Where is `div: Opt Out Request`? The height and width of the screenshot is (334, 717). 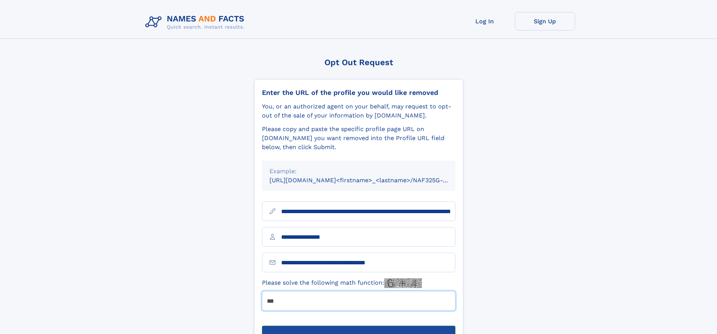 div: Opt Out Request is located at coordinates (359, 62).